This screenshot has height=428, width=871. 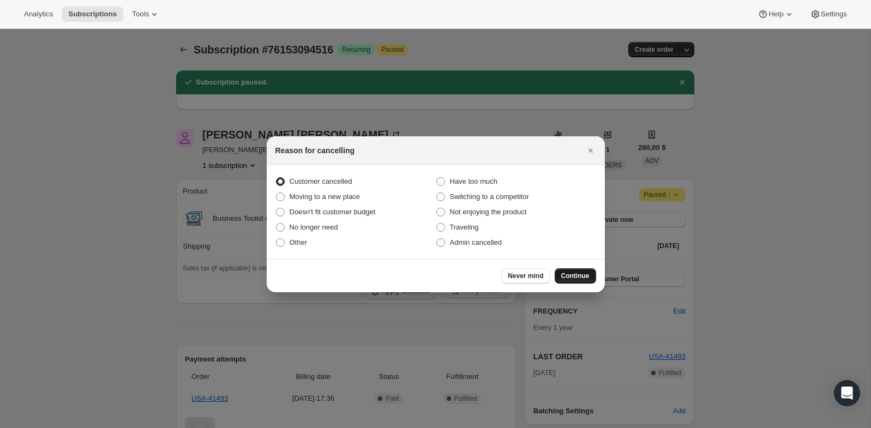 I want to click on span: Analytics, so click(x=38, y=14).